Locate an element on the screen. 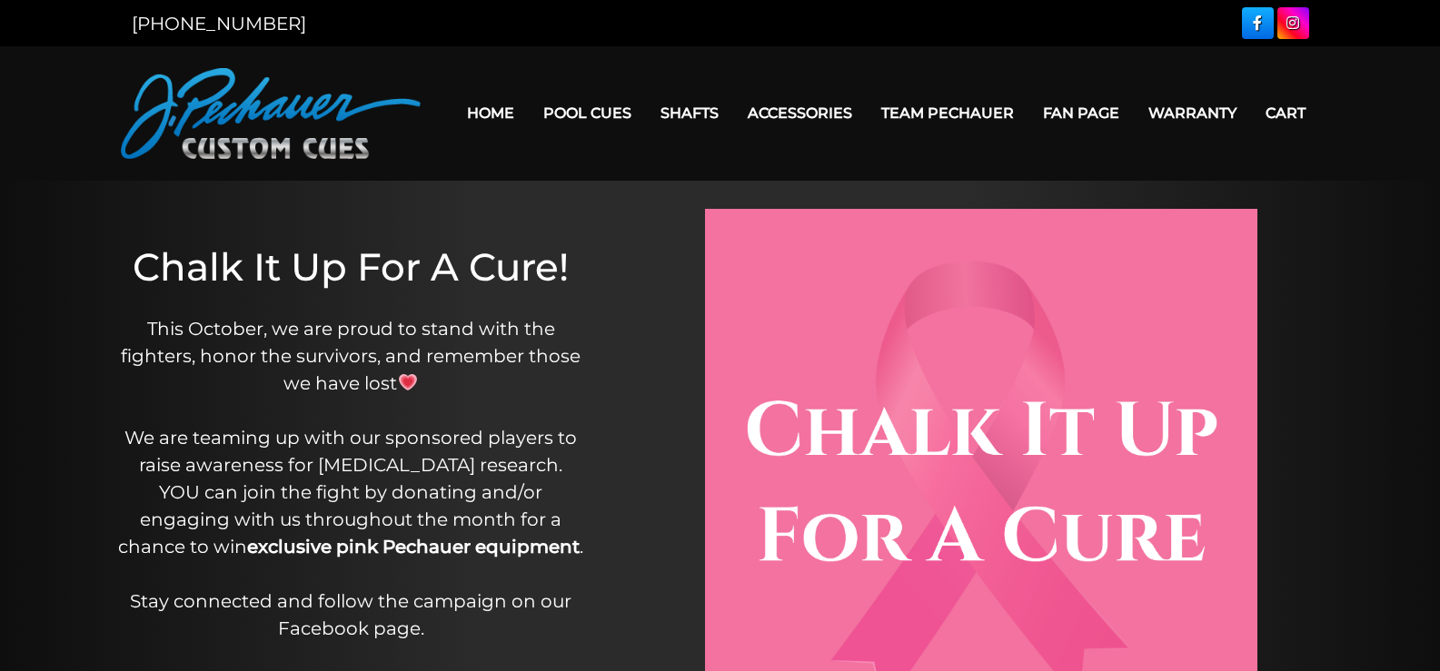 Image resolution: width=1440 pixels, height=671 pixels. a: Shafts is located at coordinates (690, 113).